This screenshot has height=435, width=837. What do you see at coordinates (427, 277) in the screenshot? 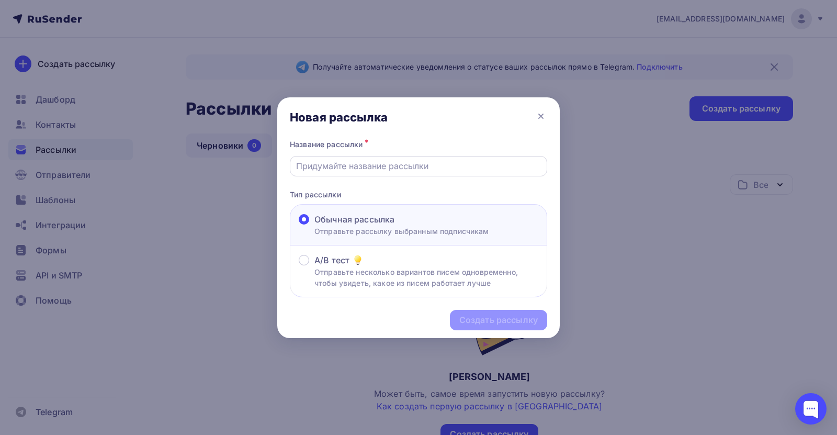
I see `p: Отправьте несколько вариантов писем одновременно, чтобы увидеть, какое из писем работает лучше` at bounding box center [427, 277].